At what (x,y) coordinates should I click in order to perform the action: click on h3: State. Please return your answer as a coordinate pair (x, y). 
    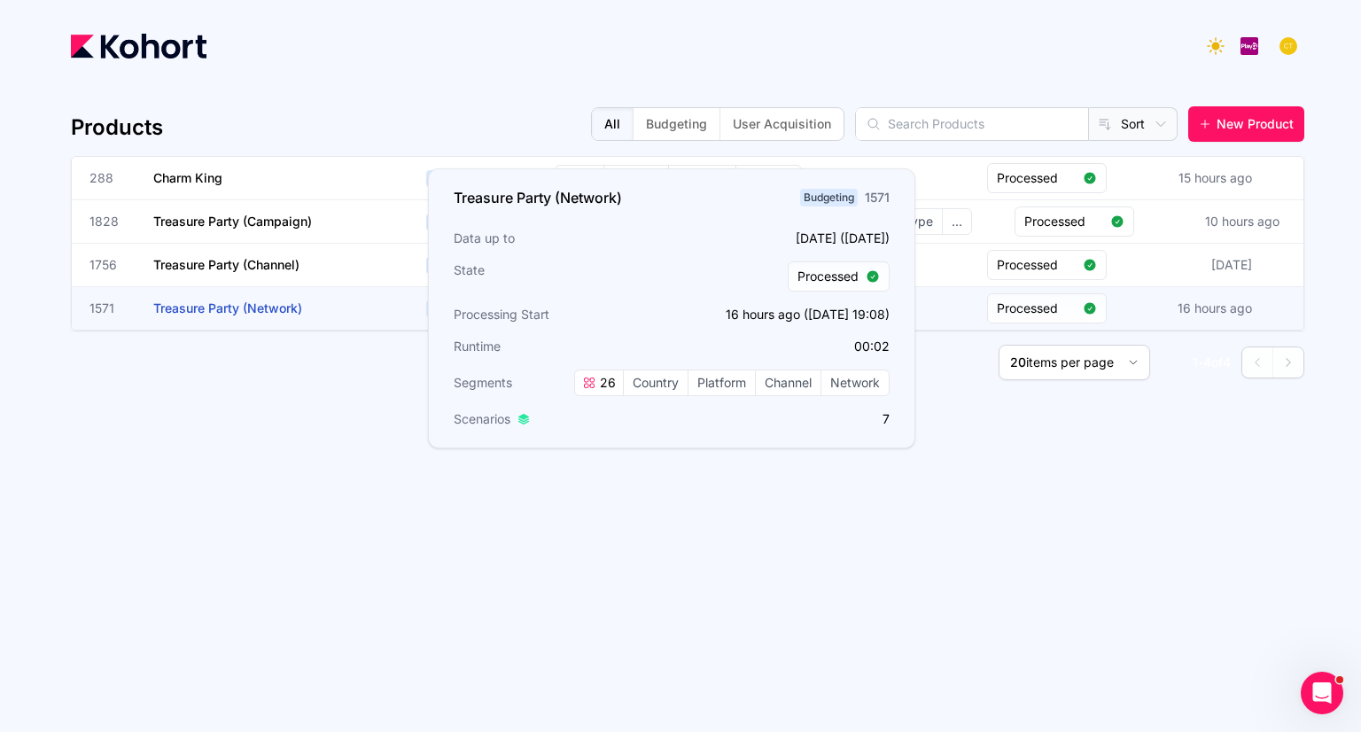
    Looking at the image, I should click on (560, 276).